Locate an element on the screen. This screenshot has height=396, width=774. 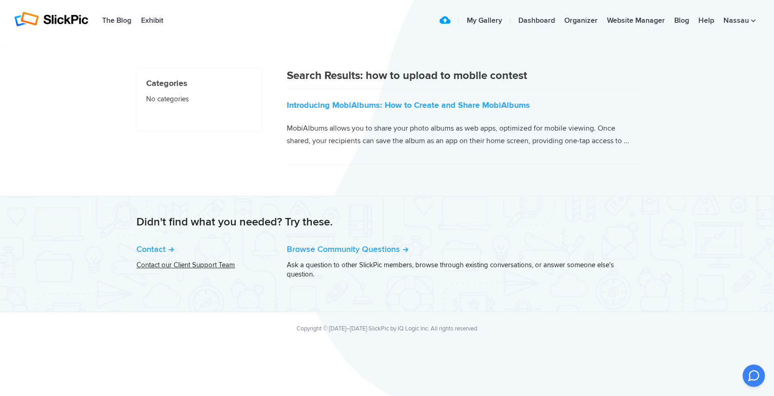
p: Ask a question to other SlickPic members, browse through existing conversations, or answer someon... is located at coordinates (462, 269).